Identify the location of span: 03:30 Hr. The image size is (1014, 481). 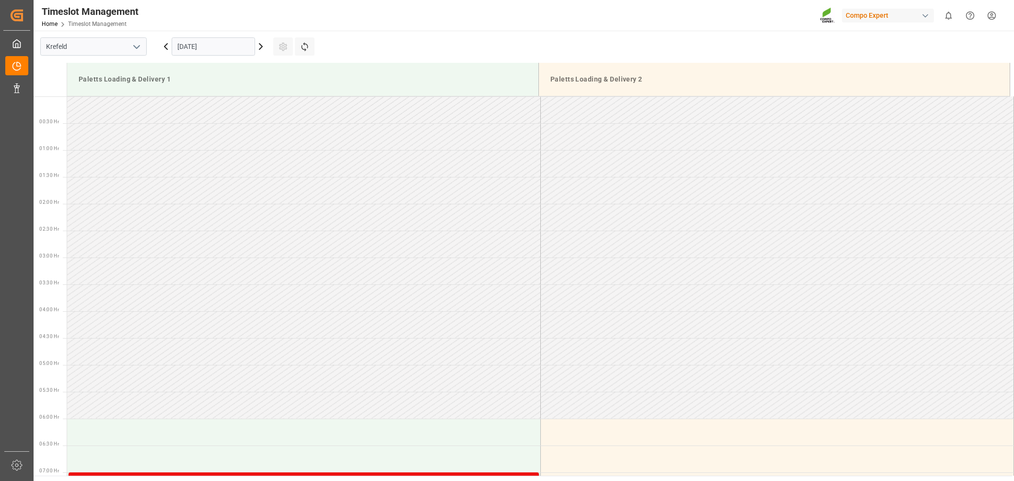
(49, 282).